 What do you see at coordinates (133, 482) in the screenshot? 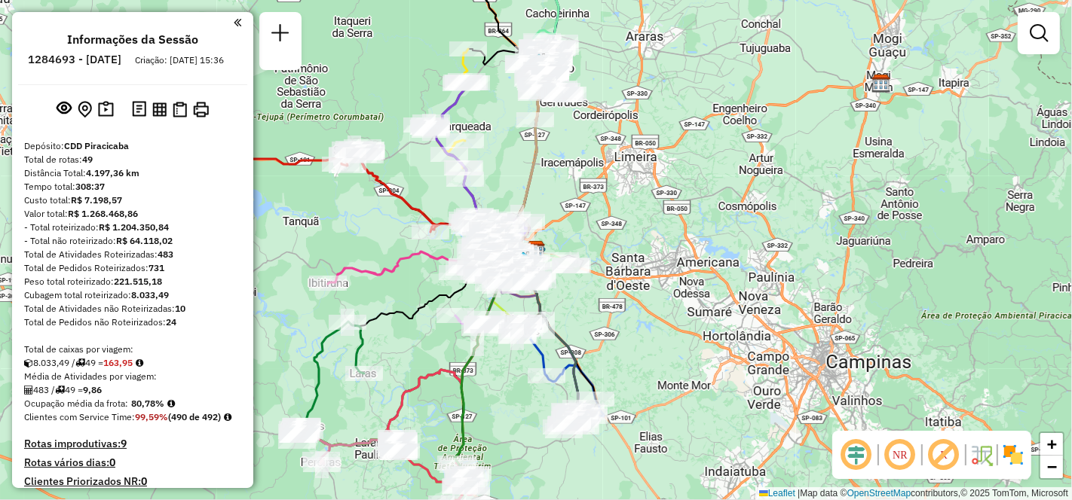
I see `h4: Clientes Priorizados NR:` at bounding box center [133, 482].